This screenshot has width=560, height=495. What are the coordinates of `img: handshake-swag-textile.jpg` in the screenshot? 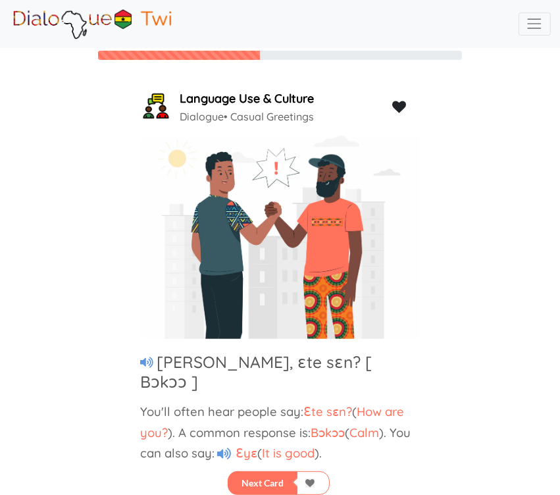 It's located at (280, 238).